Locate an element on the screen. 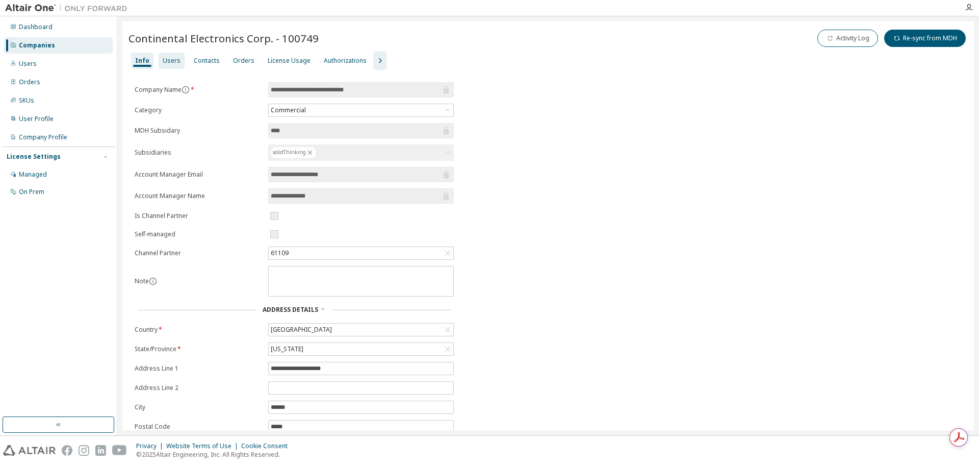 This screenshot has height=465, width=979. label: Self-managed is located at coordinates (198, 234).